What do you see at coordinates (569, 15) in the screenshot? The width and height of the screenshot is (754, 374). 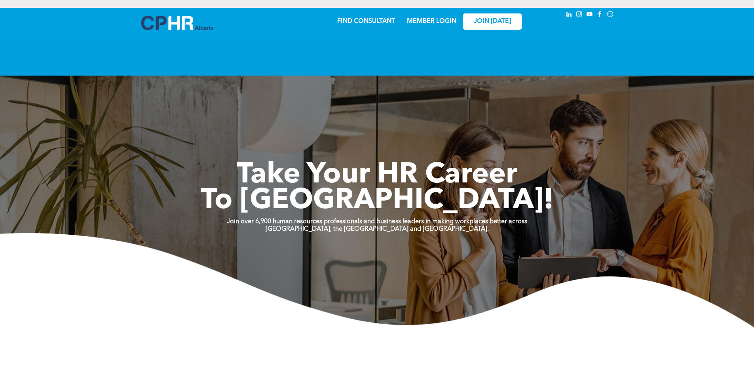 I see `a: linkedin` at bounding box center [569, 15].